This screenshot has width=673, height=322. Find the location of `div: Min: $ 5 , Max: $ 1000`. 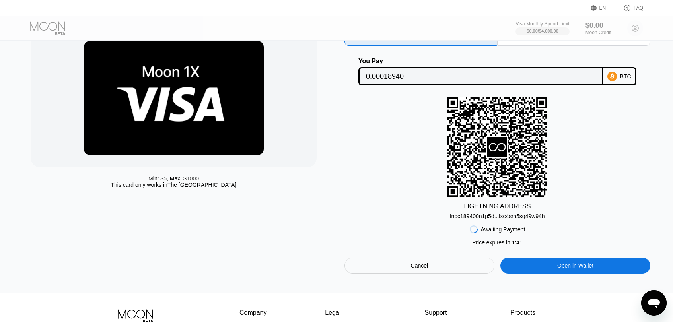

div: Min: $ 5 , Max: $ 1000 is located at coordinates (173, 179).